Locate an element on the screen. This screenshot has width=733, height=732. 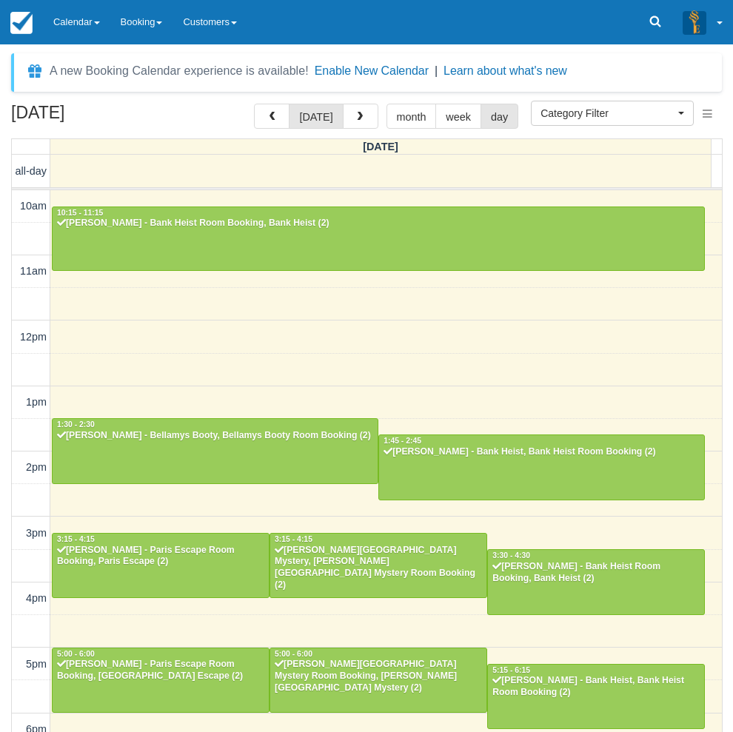
span: 5:15 - 6:15 is located at coordinates (511, 670).